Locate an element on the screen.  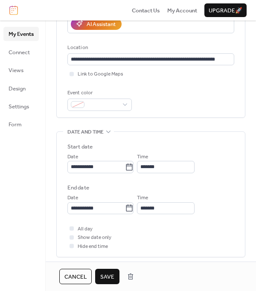
a: Views is located at coordinates (21, 70).